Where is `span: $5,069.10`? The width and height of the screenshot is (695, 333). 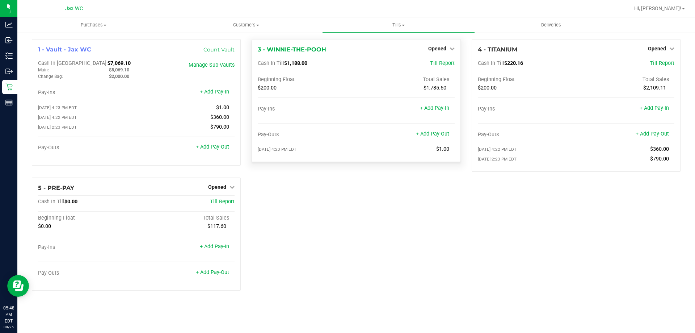
span: $5,069.10 is located at coordinates (119, 70).